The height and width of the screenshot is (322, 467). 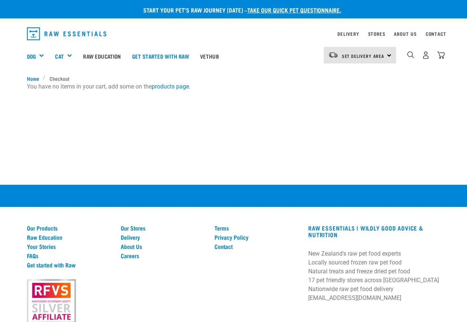 What do you see at coordinates (294, 10) in the screenshot?
I see `a: take our quick pet questionnaire.` at bounding box center [294, 10].